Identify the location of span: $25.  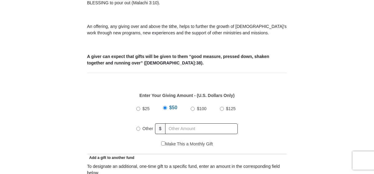
(146, 109).